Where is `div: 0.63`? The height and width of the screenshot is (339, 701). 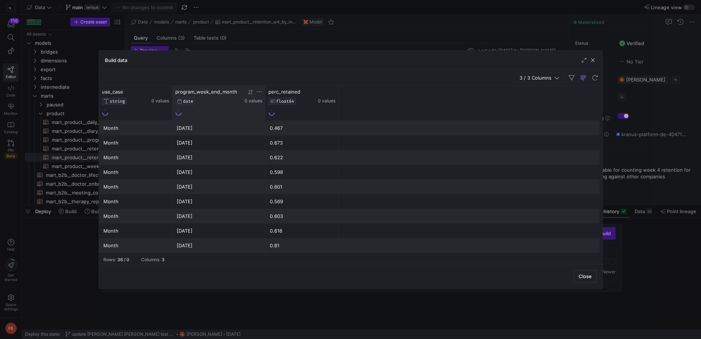
div: 0.63 is located at coordinates (302, 260).